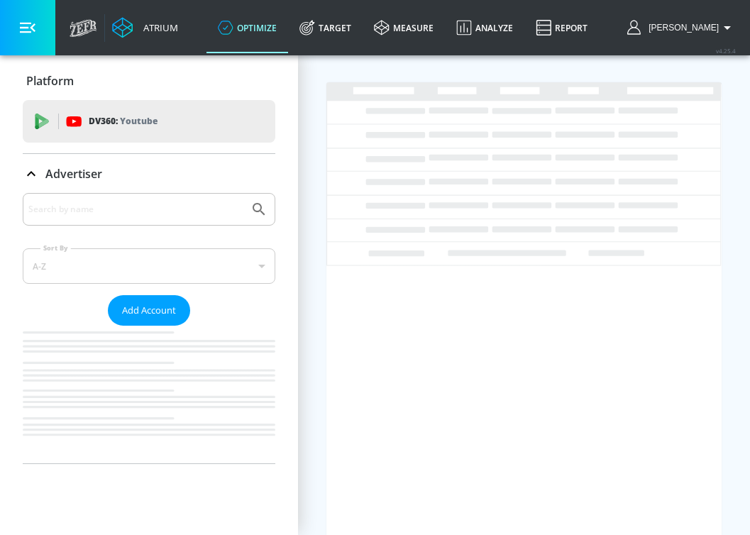 The height and width of the screenshot is (535, 750). Describe the element at coordinates (50, 81) in the screenshot. I see `p: Platform` at that location.